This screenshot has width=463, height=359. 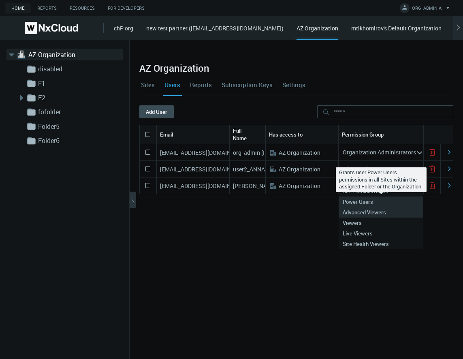 What do you see at coordinates (148, 85) in the screenshot?
I see `a: Sites` at bounding box center [148, 85].